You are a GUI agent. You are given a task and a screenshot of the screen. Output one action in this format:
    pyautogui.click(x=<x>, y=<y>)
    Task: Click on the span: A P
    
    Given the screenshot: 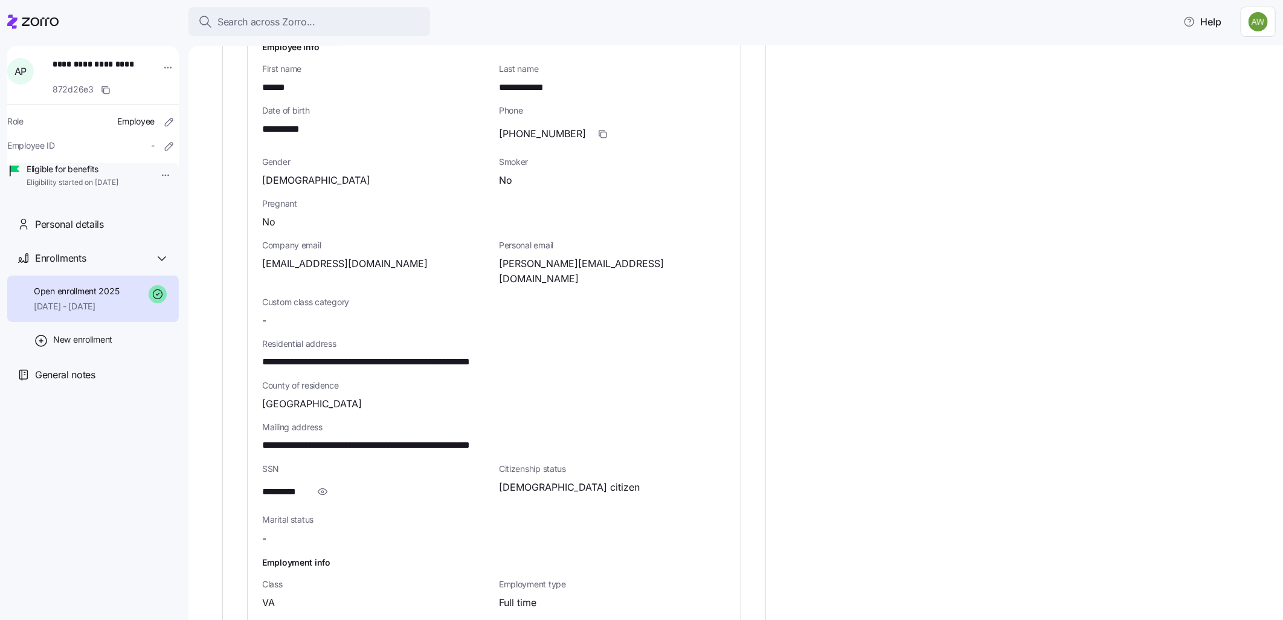 What is the action you would take?
    pyautogui.click(x=21, y=71)
    